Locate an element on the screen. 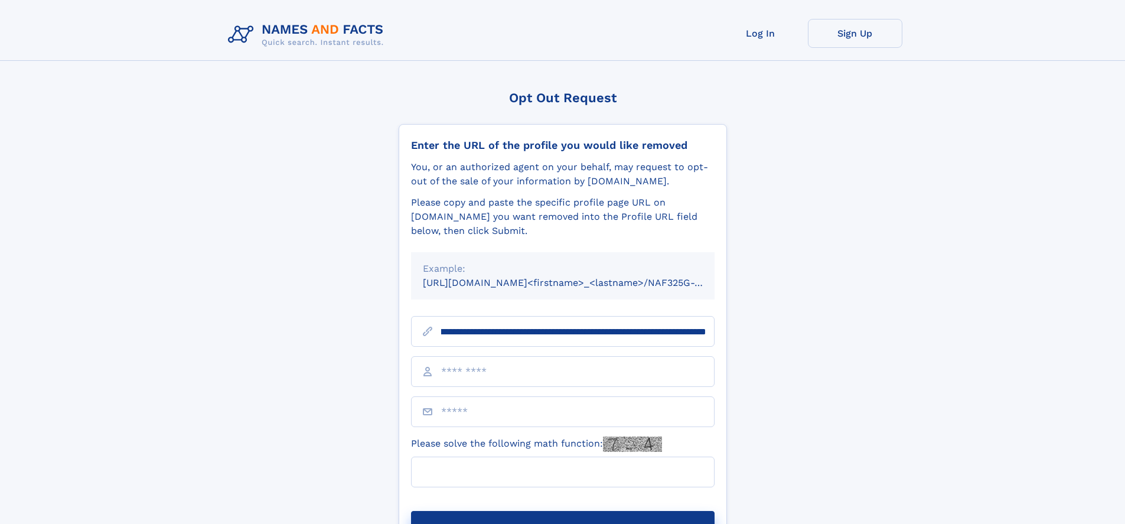 This screenshot has height=524, width=1125. div: Example: is located at coordinates (563, 269).